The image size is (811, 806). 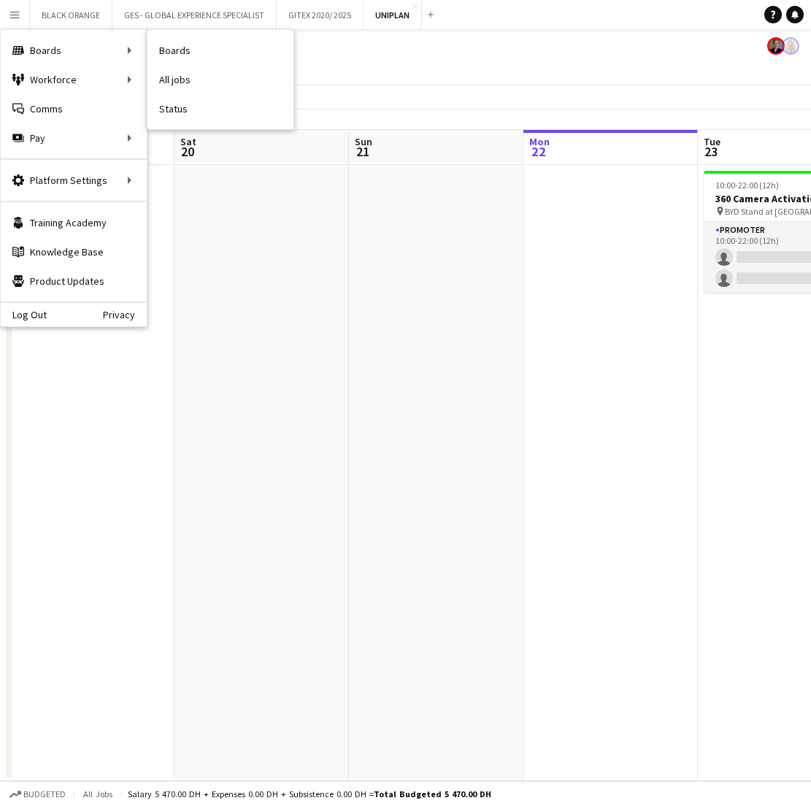 What do you see at coordinates (320, 15) in the screenshot?
I see `button: GITEX 2020/ 2025` at bounding box center [320, 15].